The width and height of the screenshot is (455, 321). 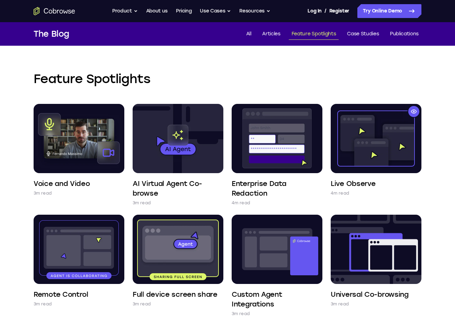 What do you see at coordinates (277, 155) in the screenshot?
I see `a: Enterprise Data Redaction 4m read` at bounding box center [277, 155].